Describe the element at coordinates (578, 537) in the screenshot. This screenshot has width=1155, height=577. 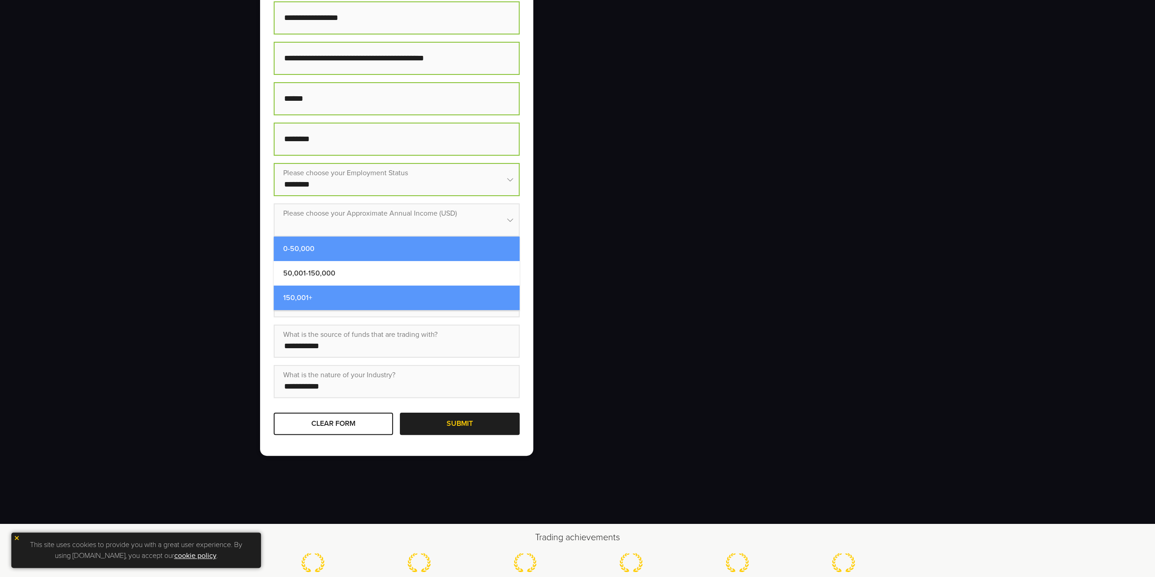
I see `h2: Trading achievements` at that location.